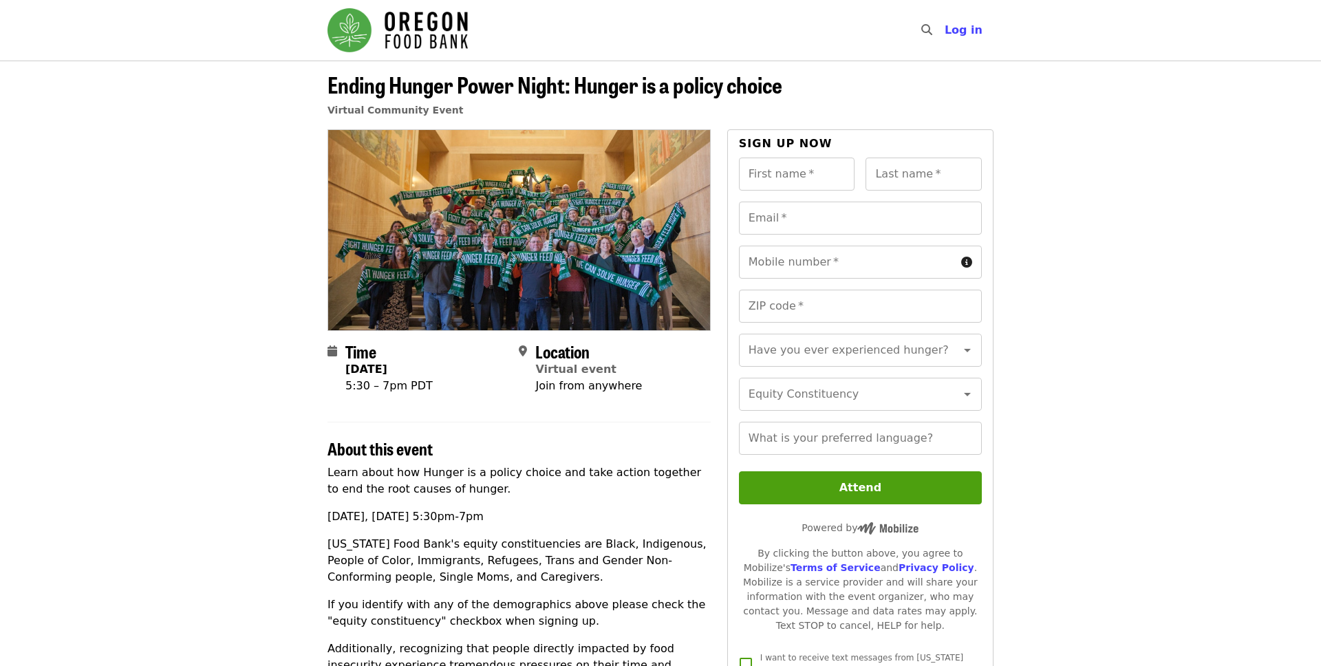  What do you see at coordinates (946, 30) in the screenshot?
I see `input: Search` at bounding box center [946, 30].